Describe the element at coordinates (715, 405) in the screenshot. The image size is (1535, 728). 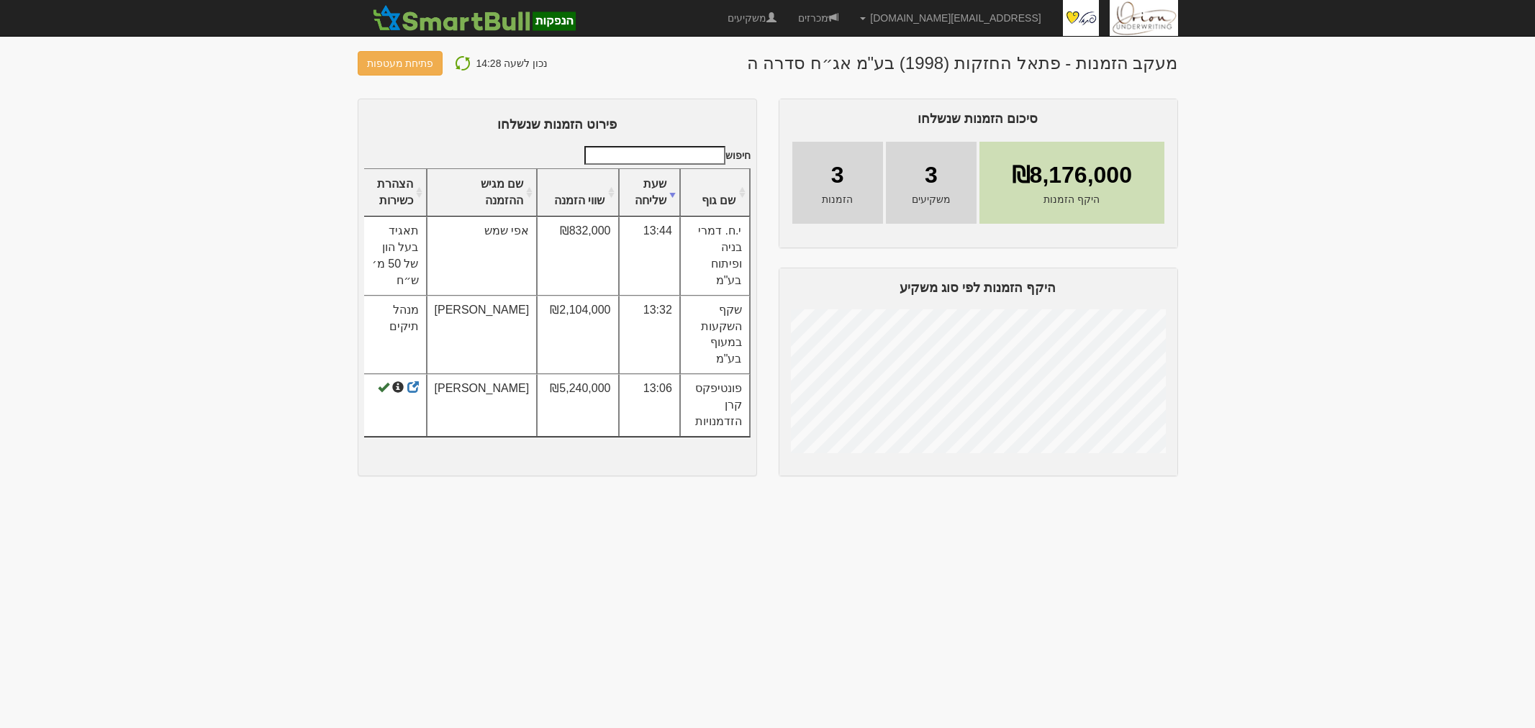
I see `td: פונטיפקס קרן הזדמנויות` at that location.